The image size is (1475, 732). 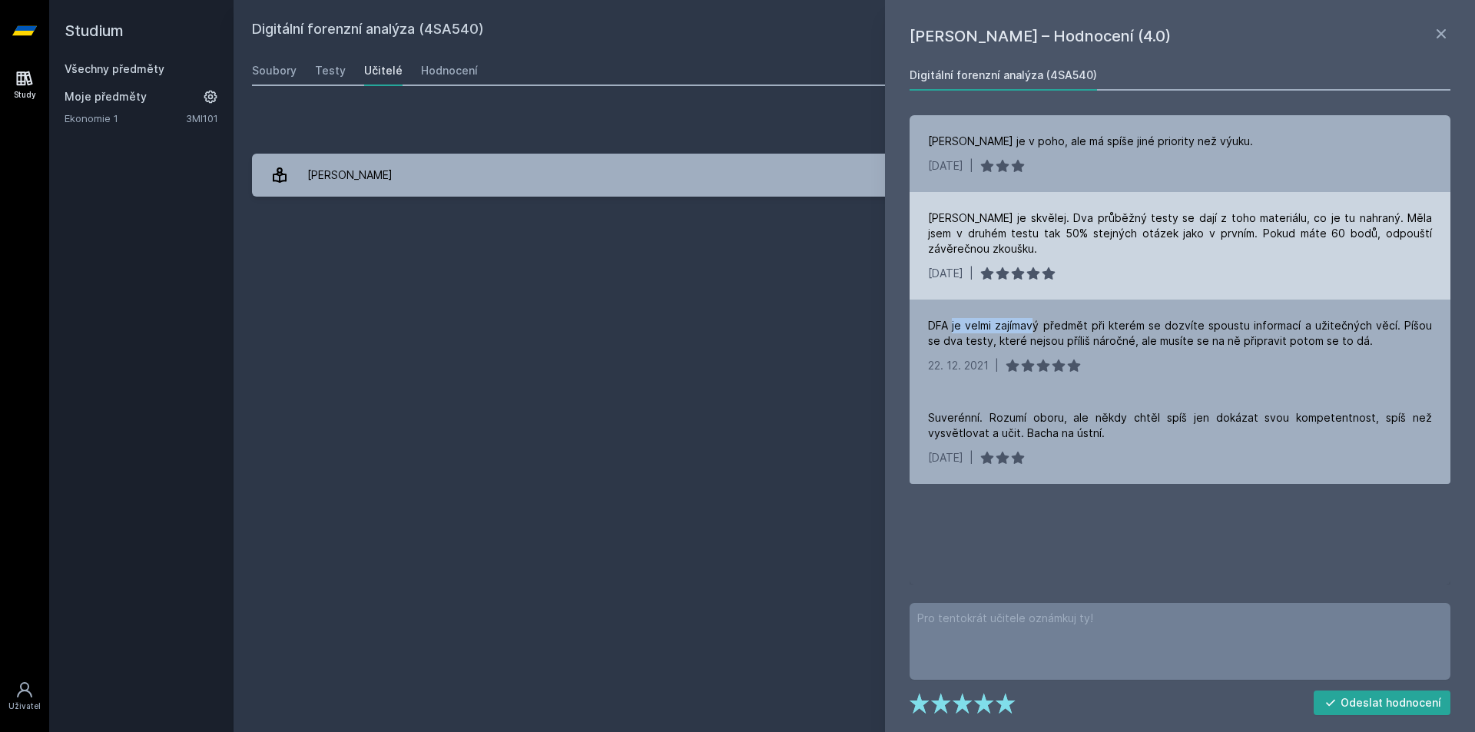 I want to click on a: Testy, so click(x=330, y=71).